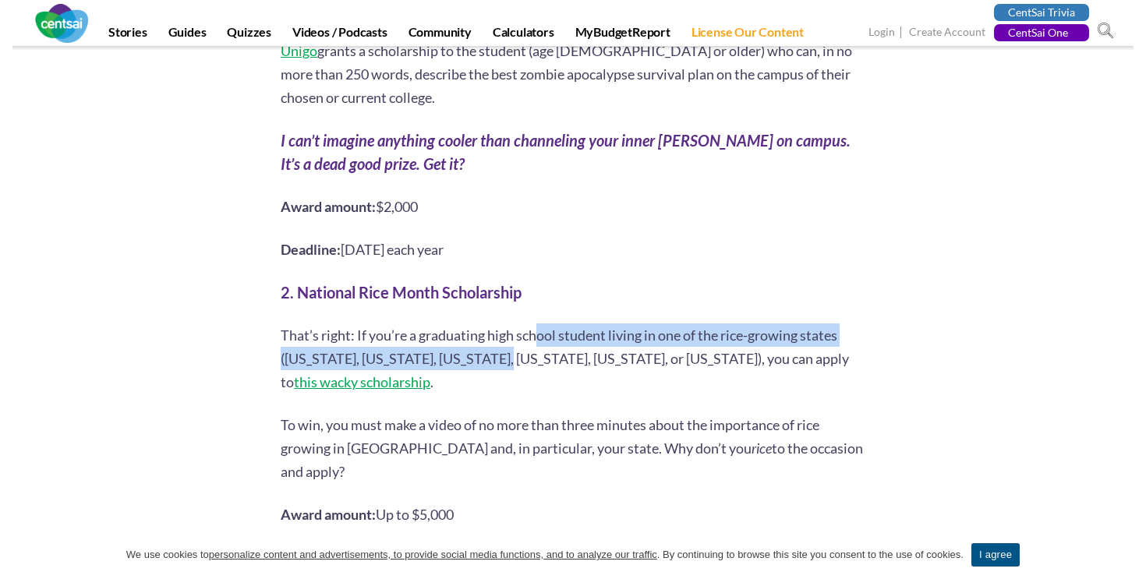 The image size is (1146, 579). I want to click on span: Unigo, so click(299, 51).